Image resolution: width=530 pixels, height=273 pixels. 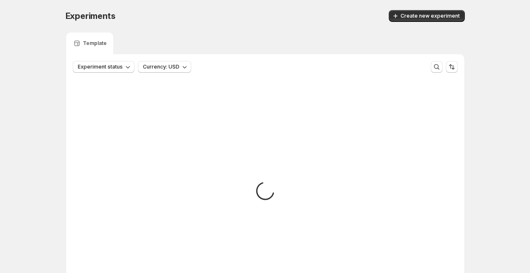 What do you see at coordinates (100, 67) in the screenshot?
I see `span: Experiment status` at bounding box center [100, 67].